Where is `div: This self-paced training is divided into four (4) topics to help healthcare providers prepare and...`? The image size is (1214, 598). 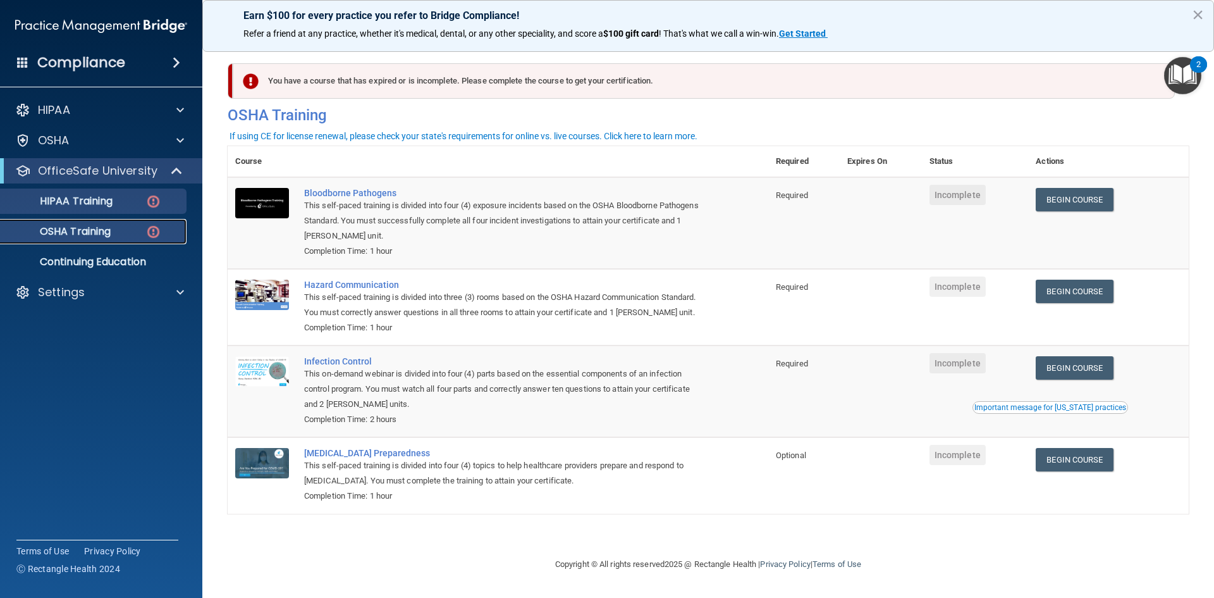
div: This self-paced training is divided into four (4) topics to help healthcare providers prepare and... is located at coordinates (505, 473).